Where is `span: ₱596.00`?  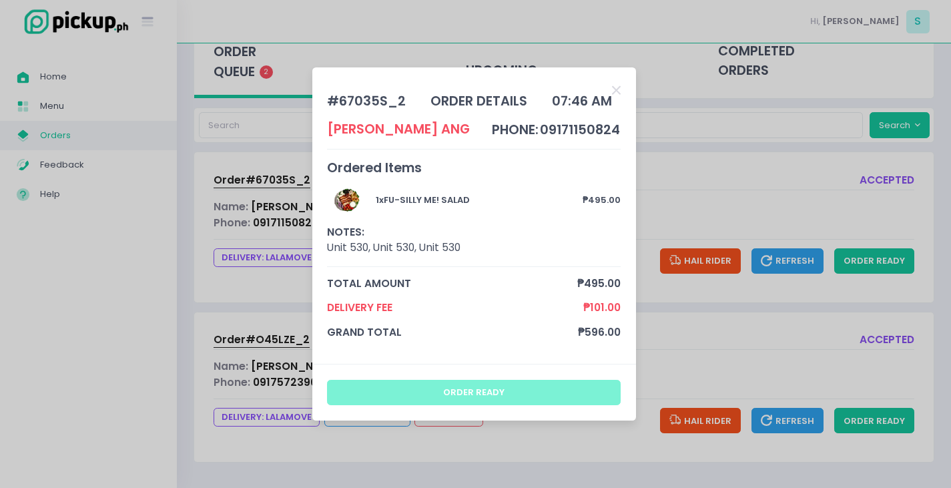 span: ₱596.00 is located at coordinates (599, 332).